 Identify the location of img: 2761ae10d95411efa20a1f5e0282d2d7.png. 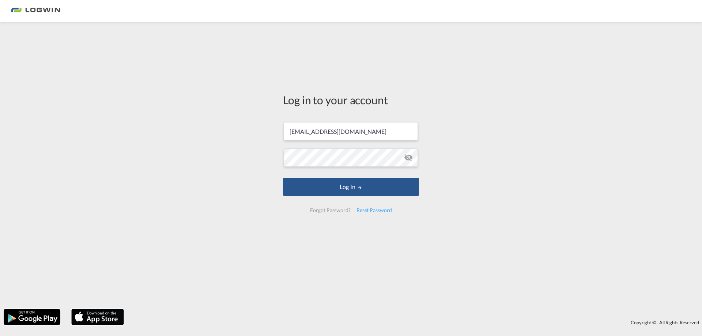
(35, 11).